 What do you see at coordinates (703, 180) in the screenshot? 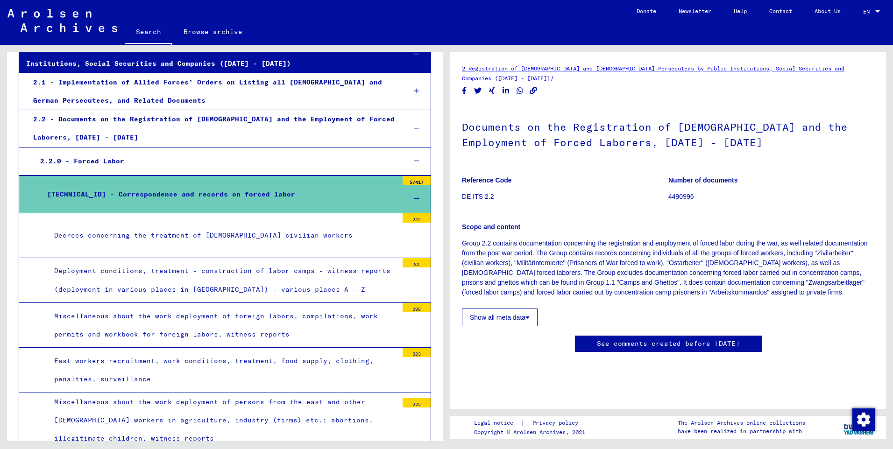
I see `b: Number of documents` at bounding box center [703, 180].